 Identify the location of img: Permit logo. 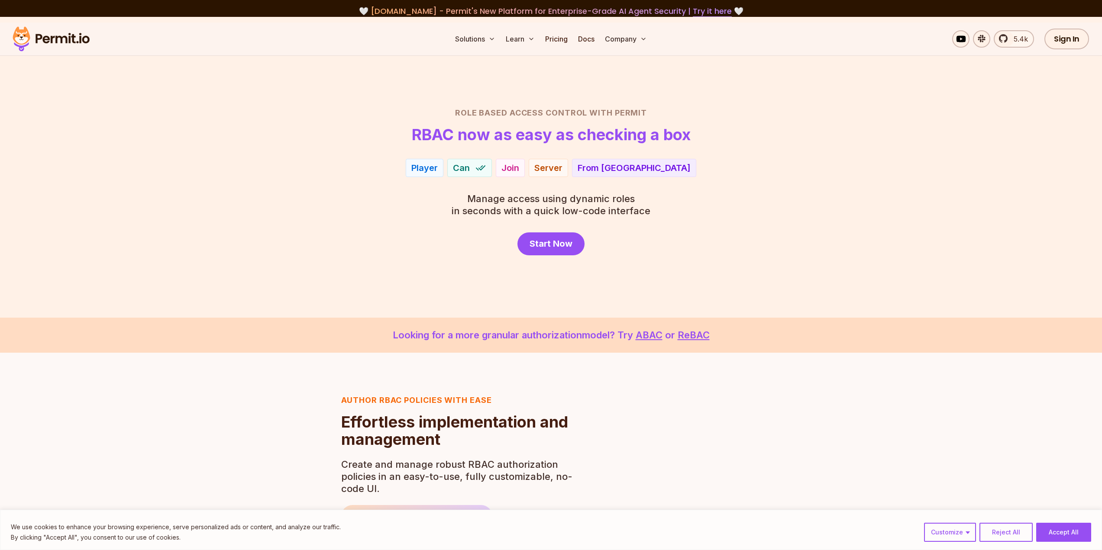
(51, 39).